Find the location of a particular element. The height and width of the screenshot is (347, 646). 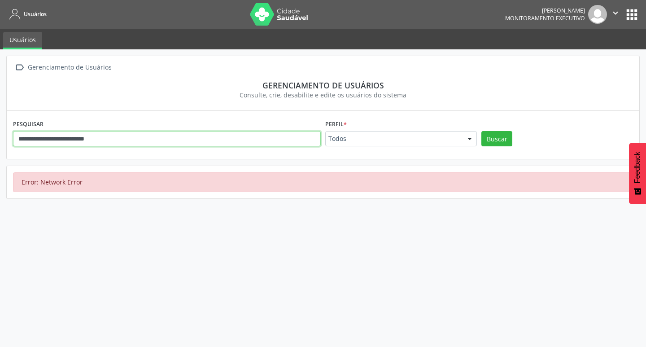

div: Gerenciamento de Usuários is located at coordinates (70, 67).